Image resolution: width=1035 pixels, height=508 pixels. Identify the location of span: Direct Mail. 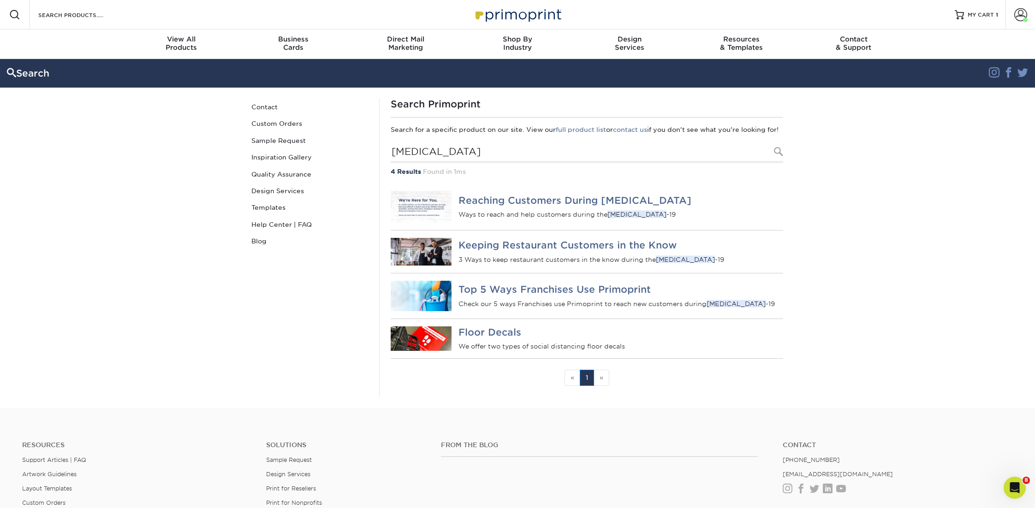
(405, 39).